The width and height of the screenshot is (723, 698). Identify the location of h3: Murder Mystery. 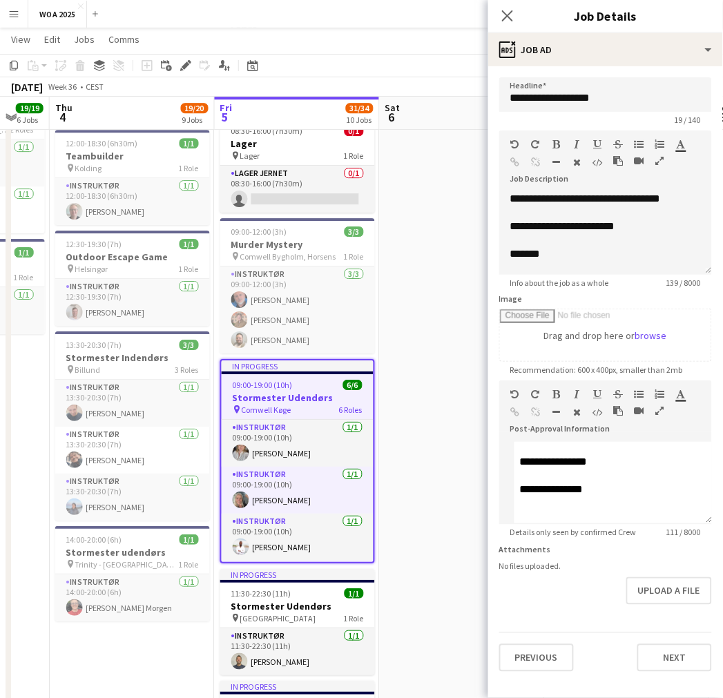
(298, 244).